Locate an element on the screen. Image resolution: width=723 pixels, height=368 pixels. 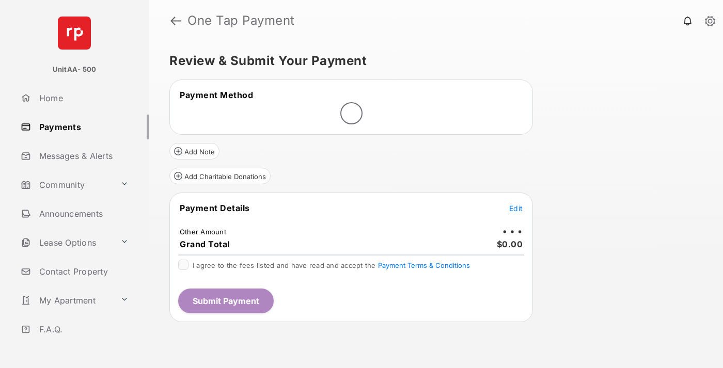
a: Contact Property is located at coordinates (83, 272).